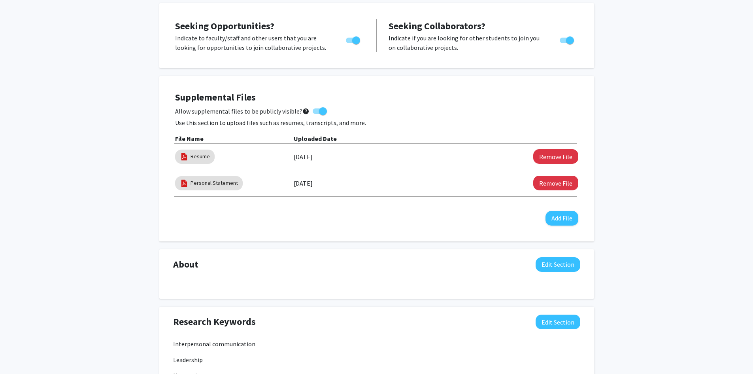 This screenshot has height=374, width=753. I want to click on button: Remove Resume File, so click(556, 156).